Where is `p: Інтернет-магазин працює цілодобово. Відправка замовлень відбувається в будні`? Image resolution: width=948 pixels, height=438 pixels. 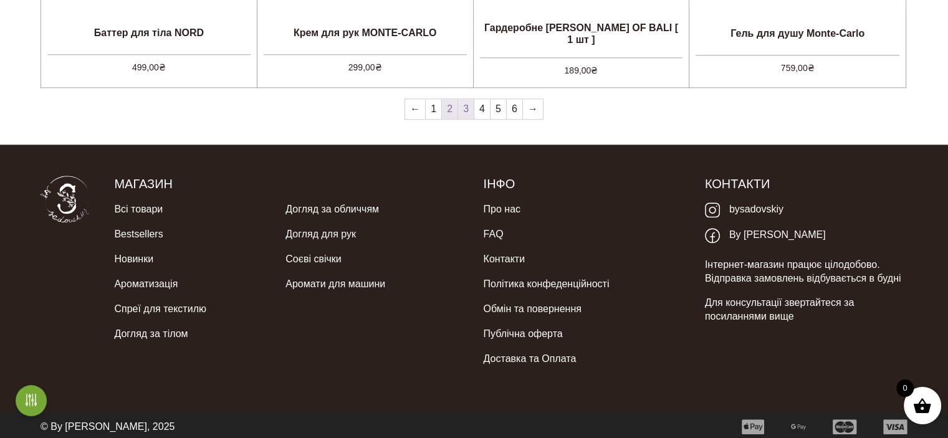
p: Інтернет-магазин працює цілодобово. Відправка замовлень відбувається в будні is located at coordinates (806, 272).